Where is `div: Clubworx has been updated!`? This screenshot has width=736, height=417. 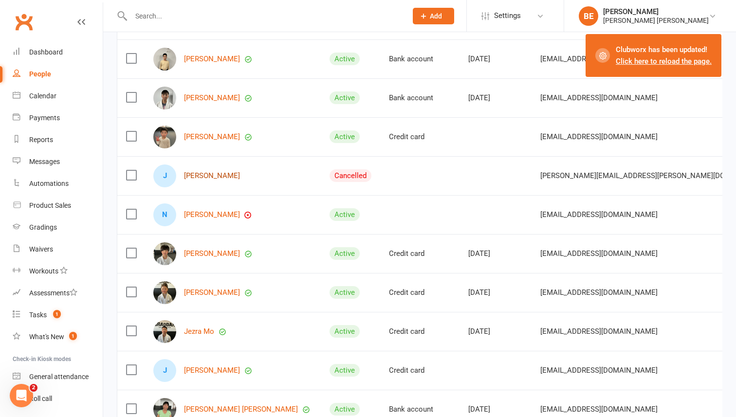
div: Clubworx has been updated! is located at coordinates (664, 56).